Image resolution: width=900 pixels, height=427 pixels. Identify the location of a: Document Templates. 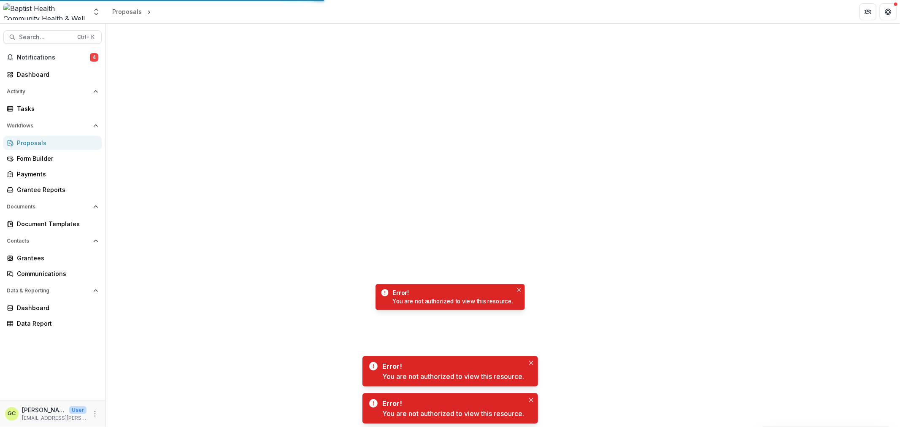
(52, 224).